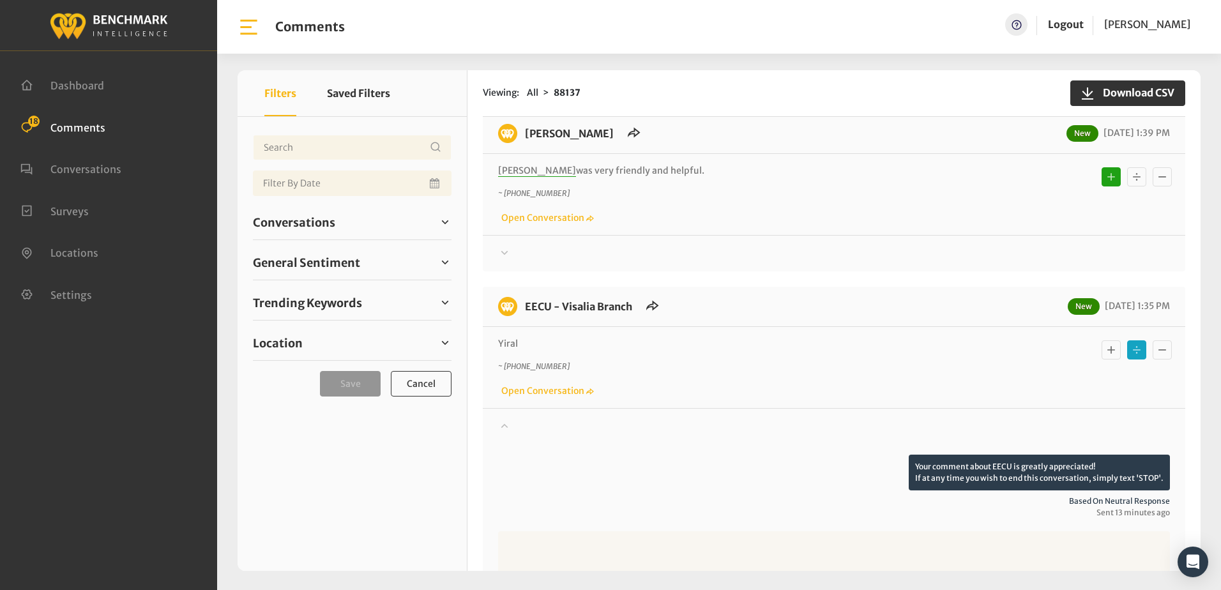 The height and width of the screenshot is (590, 1221). Describe the element at coordinates (1128, 93) in the screenshot. I see `button: Download CSV` at that location.